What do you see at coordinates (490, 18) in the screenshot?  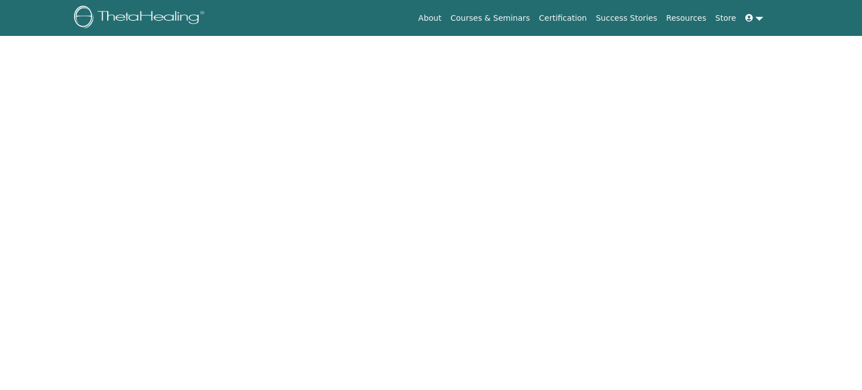 I see `a: Courses & Seminars` at bounding box center [490, 18].